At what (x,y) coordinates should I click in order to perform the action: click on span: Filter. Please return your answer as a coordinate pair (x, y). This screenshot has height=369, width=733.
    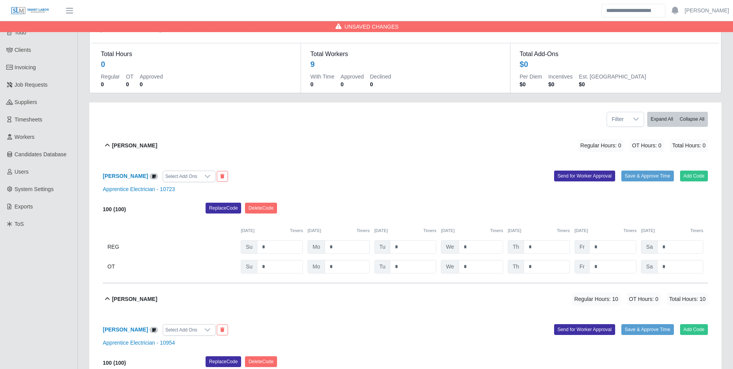
    Looking at the image, I should click on (618, 119).